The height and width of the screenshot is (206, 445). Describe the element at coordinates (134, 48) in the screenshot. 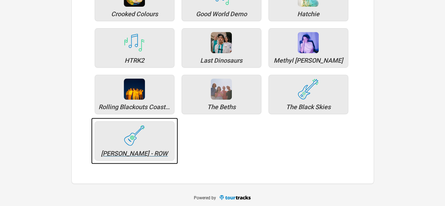

I see `a: HTRK2` at that location.